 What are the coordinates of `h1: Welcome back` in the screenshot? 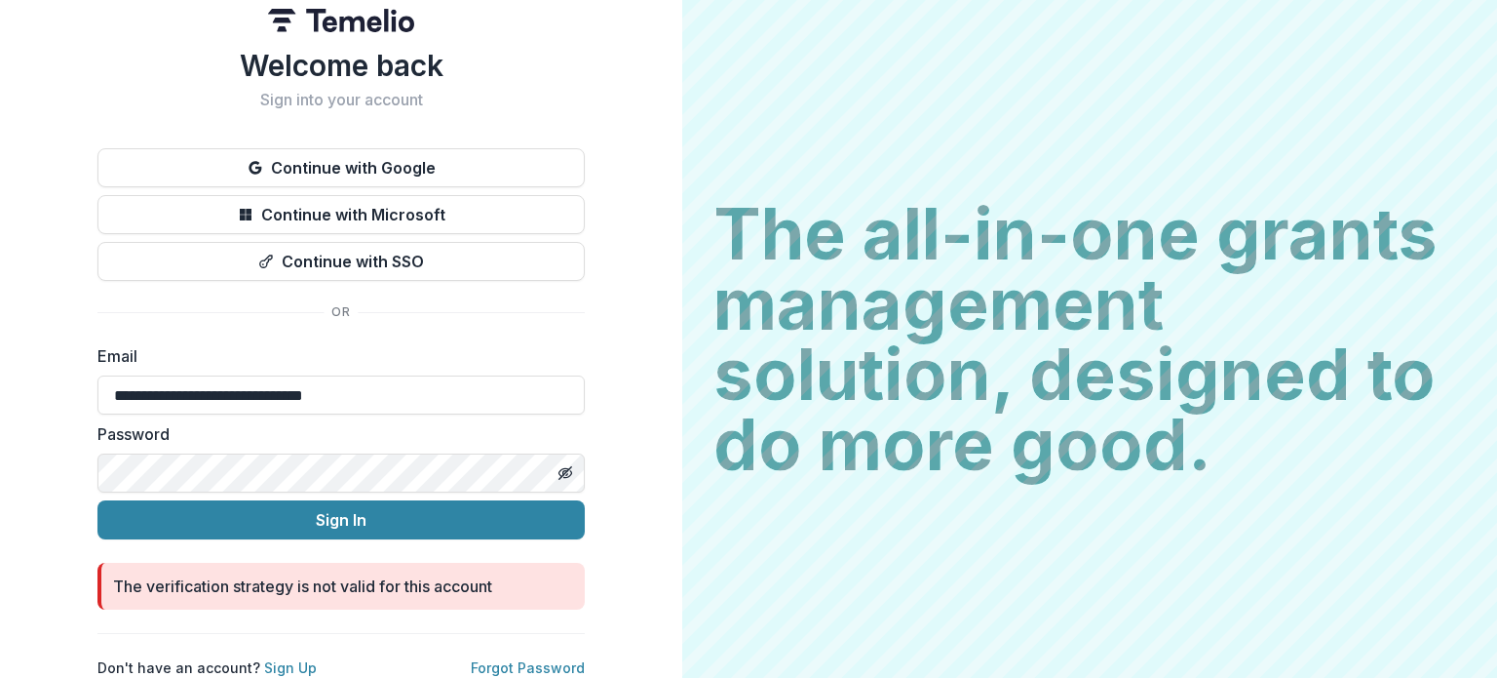 It's located at (341, 65).